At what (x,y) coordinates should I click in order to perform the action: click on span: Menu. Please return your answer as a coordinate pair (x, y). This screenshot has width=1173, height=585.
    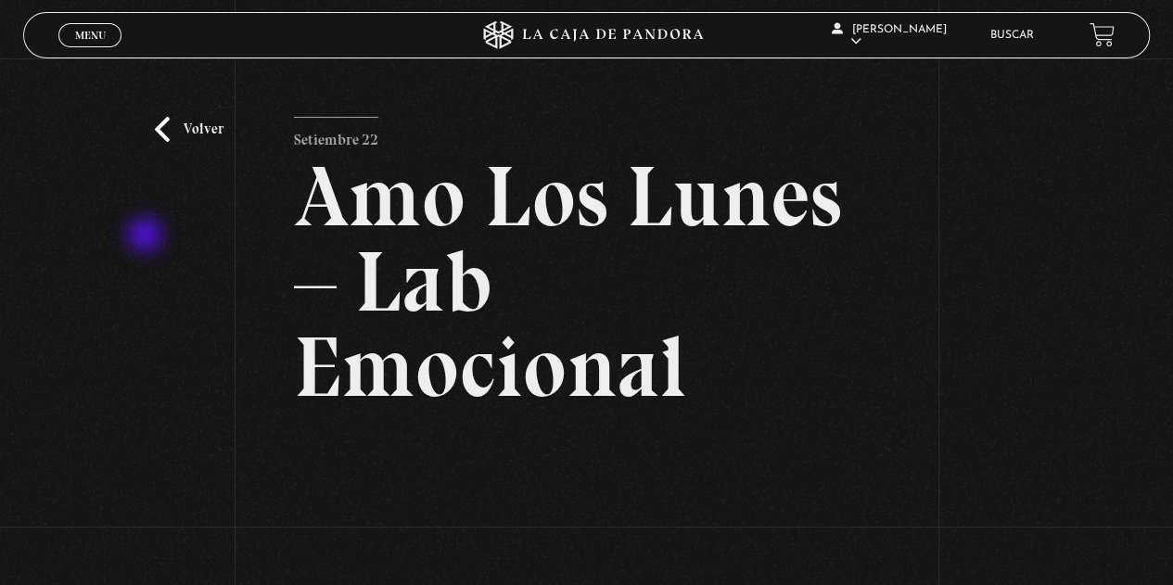
    Looking at the image, I should click on (90, 35).